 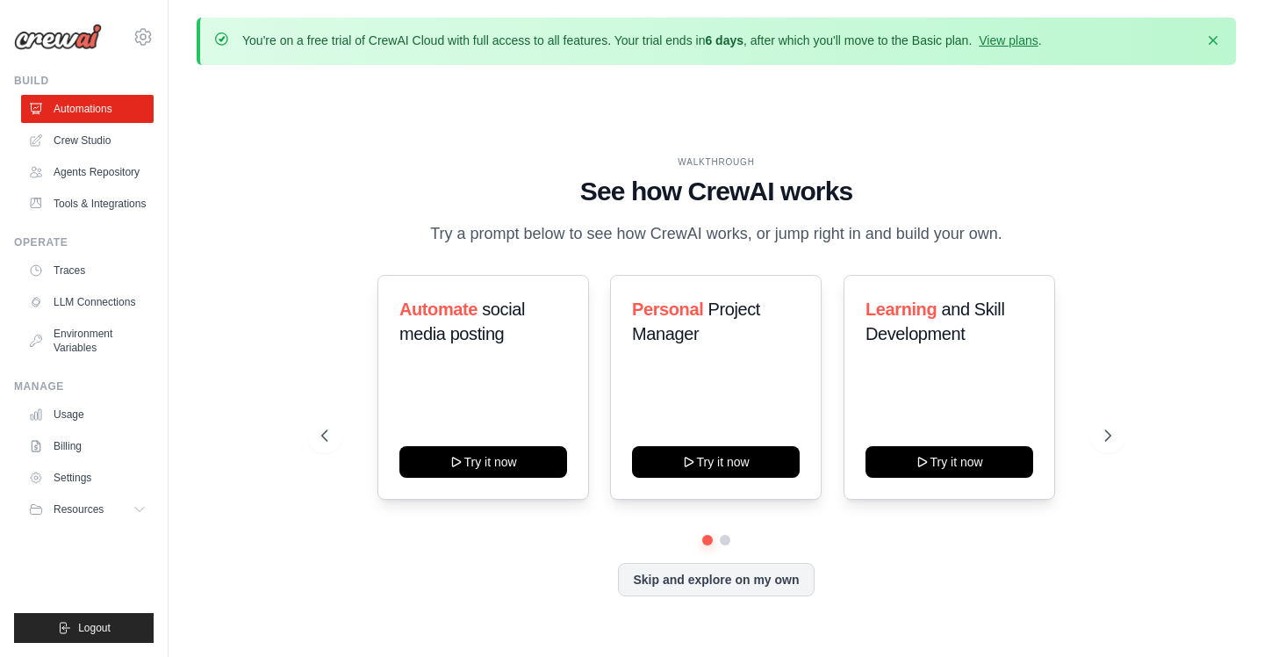 I want to click on span: Personal, so click(x=667, y=309).